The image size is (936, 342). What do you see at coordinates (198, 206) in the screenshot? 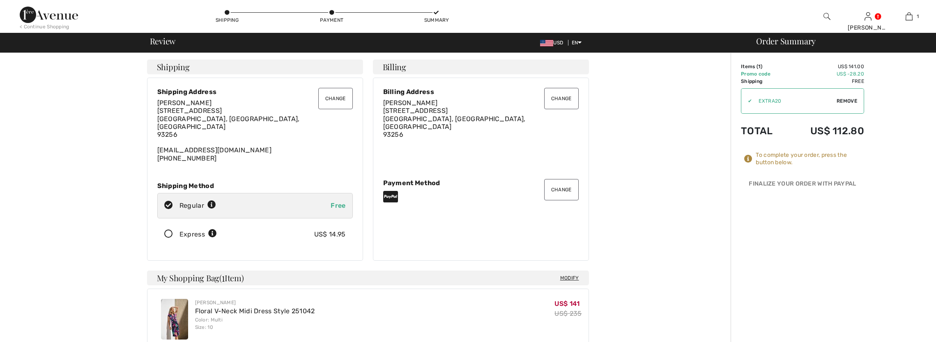
I see `div: Regular` at bounding box center [198, 206].